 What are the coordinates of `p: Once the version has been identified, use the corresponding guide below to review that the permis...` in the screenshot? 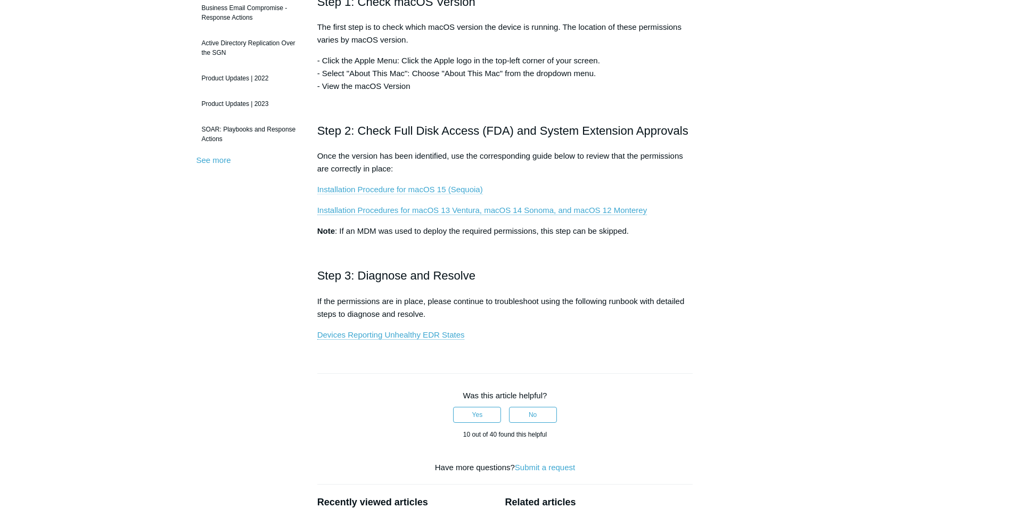 It's located at (505, 162).